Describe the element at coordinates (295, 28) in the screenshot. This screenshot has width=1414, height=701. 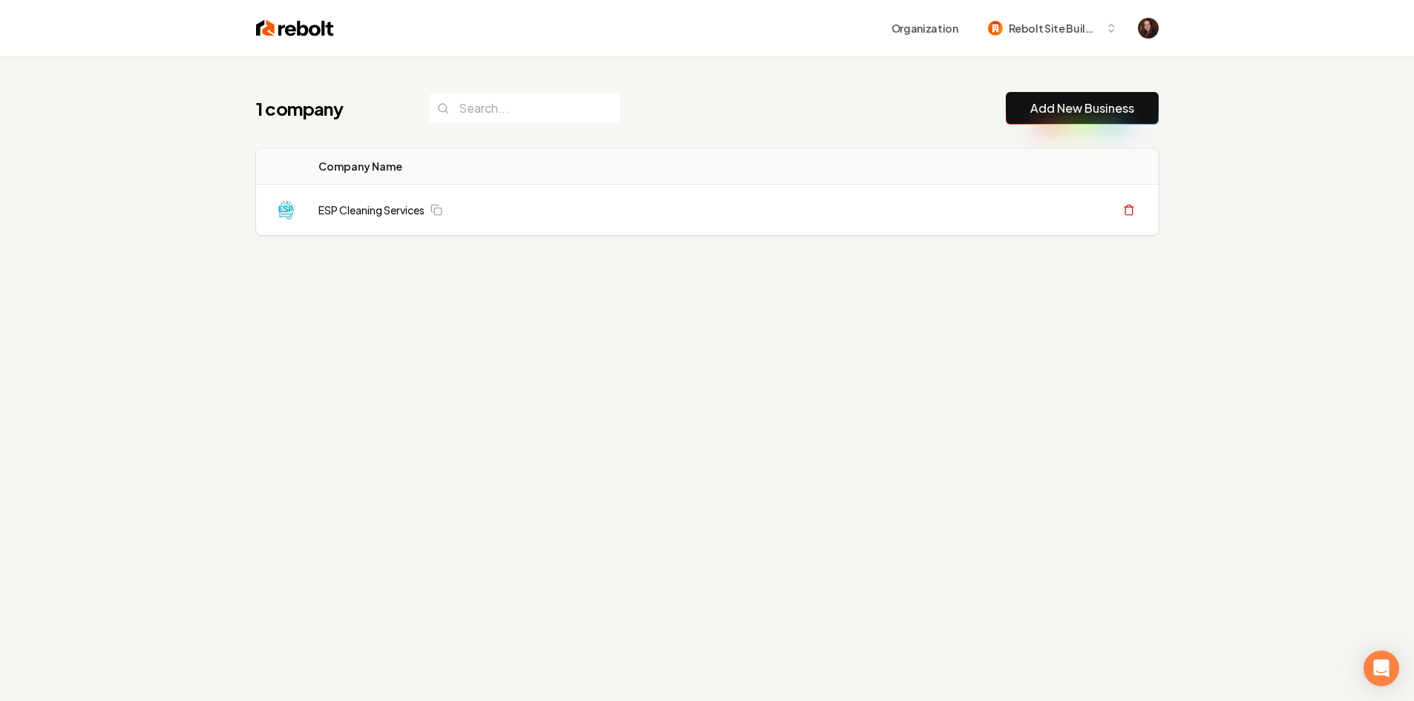
I see `img: Rebolt Logo` at that location.